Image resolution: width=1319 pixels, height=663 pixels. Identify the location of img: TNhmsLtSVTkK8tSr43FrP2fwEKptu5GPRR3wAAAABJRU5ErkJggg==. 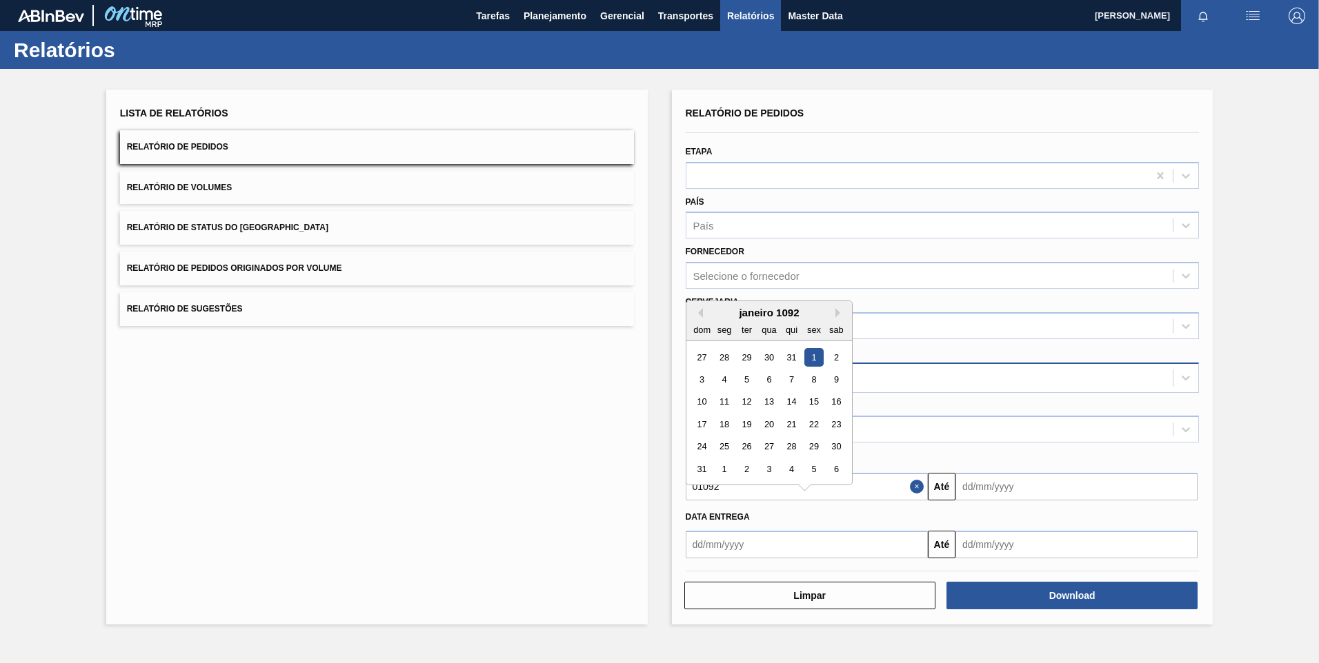
(51, 16).